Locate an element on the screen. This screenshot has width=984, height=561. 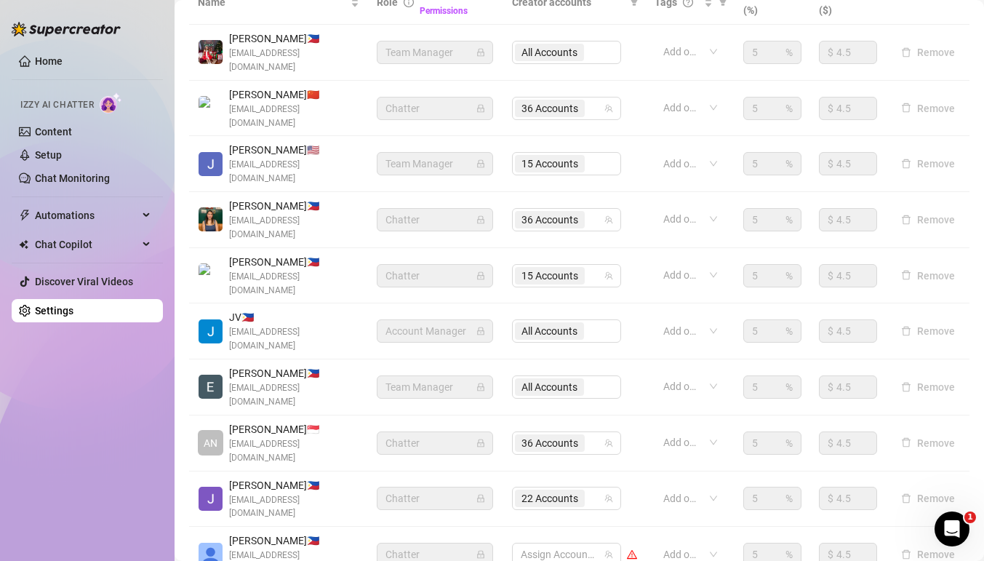
img: Eman Morales is located at coordinates (210, 386).